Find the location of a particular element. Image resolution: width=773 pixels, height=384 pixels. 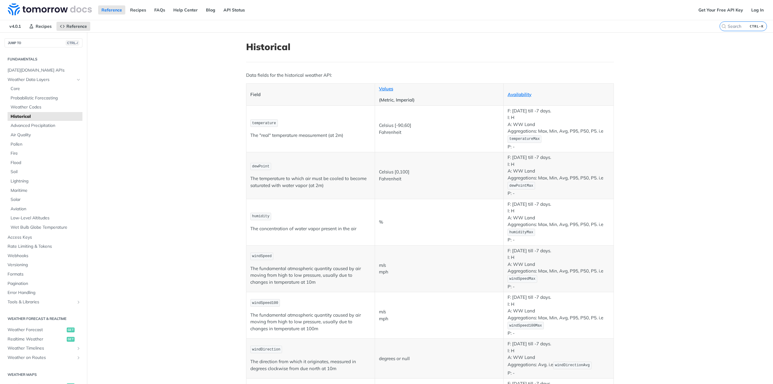

span: Pagination is located at coordinates (44, 283).